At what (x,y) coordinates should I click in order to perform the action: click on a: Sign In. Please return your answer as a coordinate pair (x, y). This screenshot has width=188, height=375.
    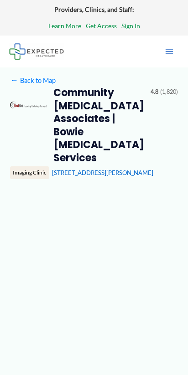
    Looking at the image, I should click on (130, 26).